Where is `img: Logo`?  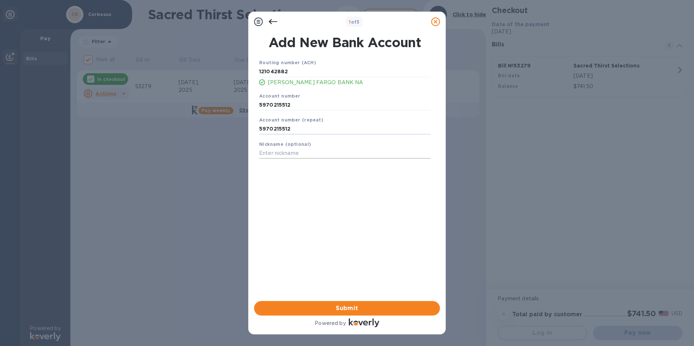
img: Logo is located at coordinates (364, 323).